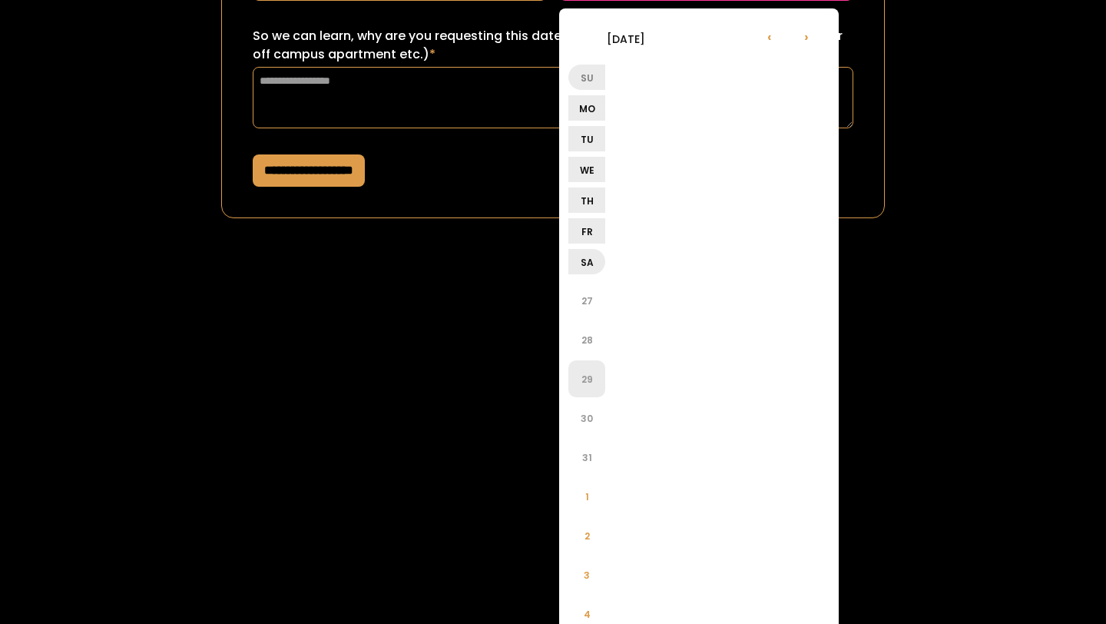  I want to click on li: 1, so click(587, 496).